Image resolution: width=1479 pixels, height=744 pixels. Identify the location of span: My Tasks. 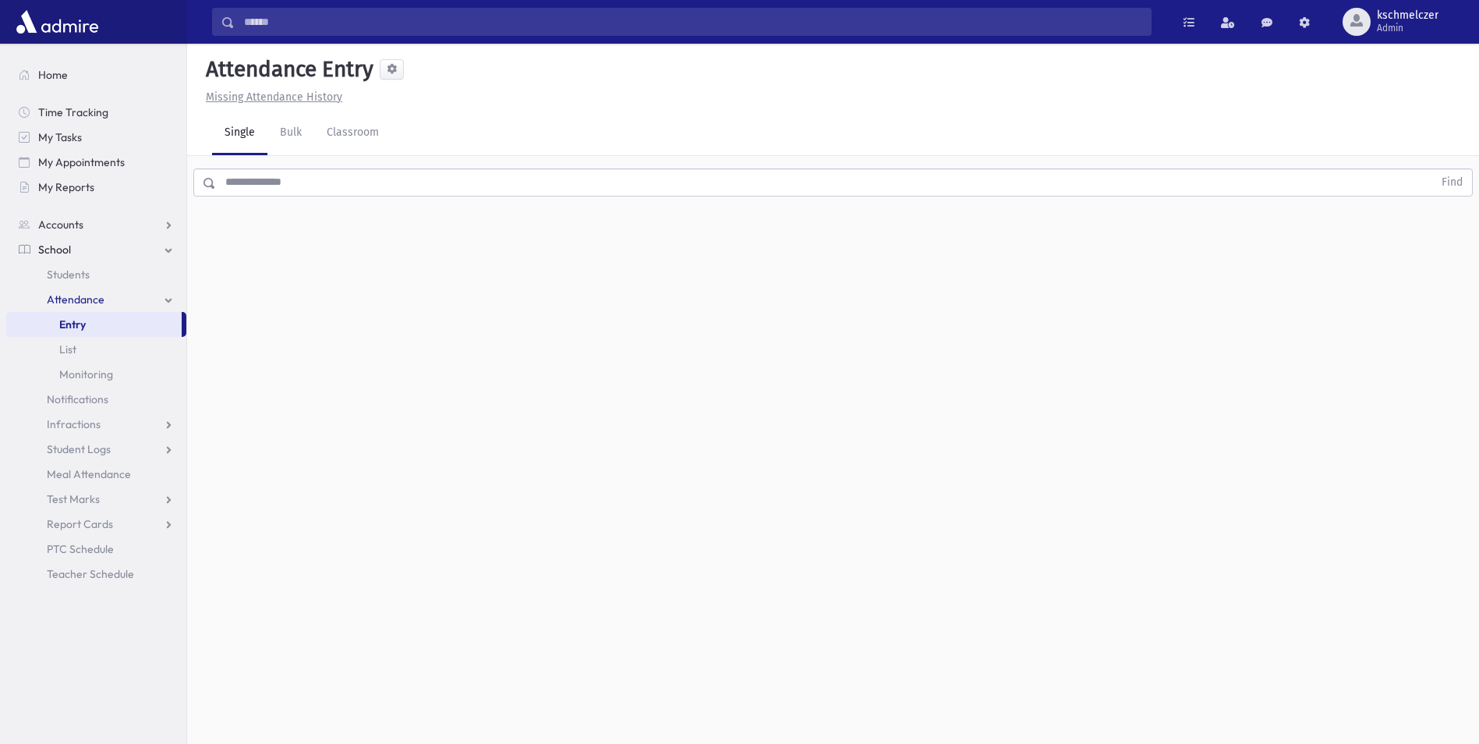
(60, 137).